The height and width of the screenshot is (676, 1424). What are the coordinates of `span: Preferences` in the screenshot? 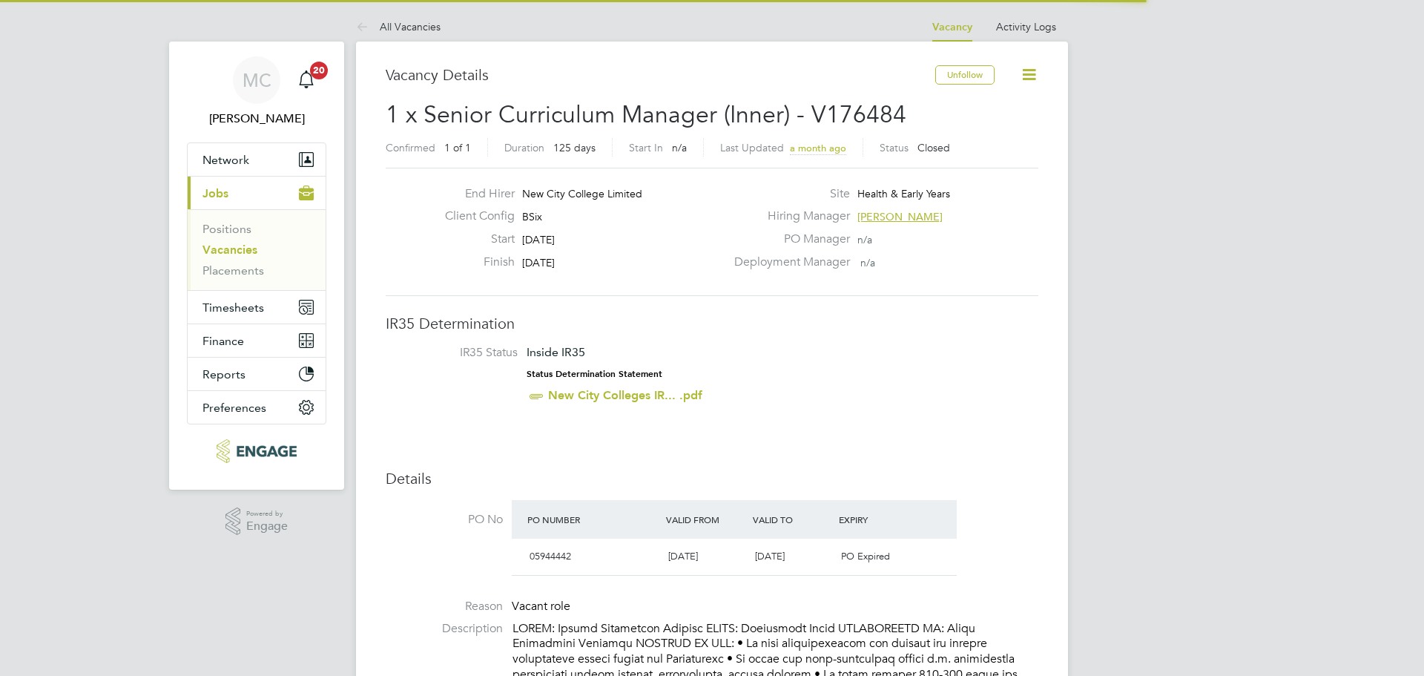 It's located at (234, 407).